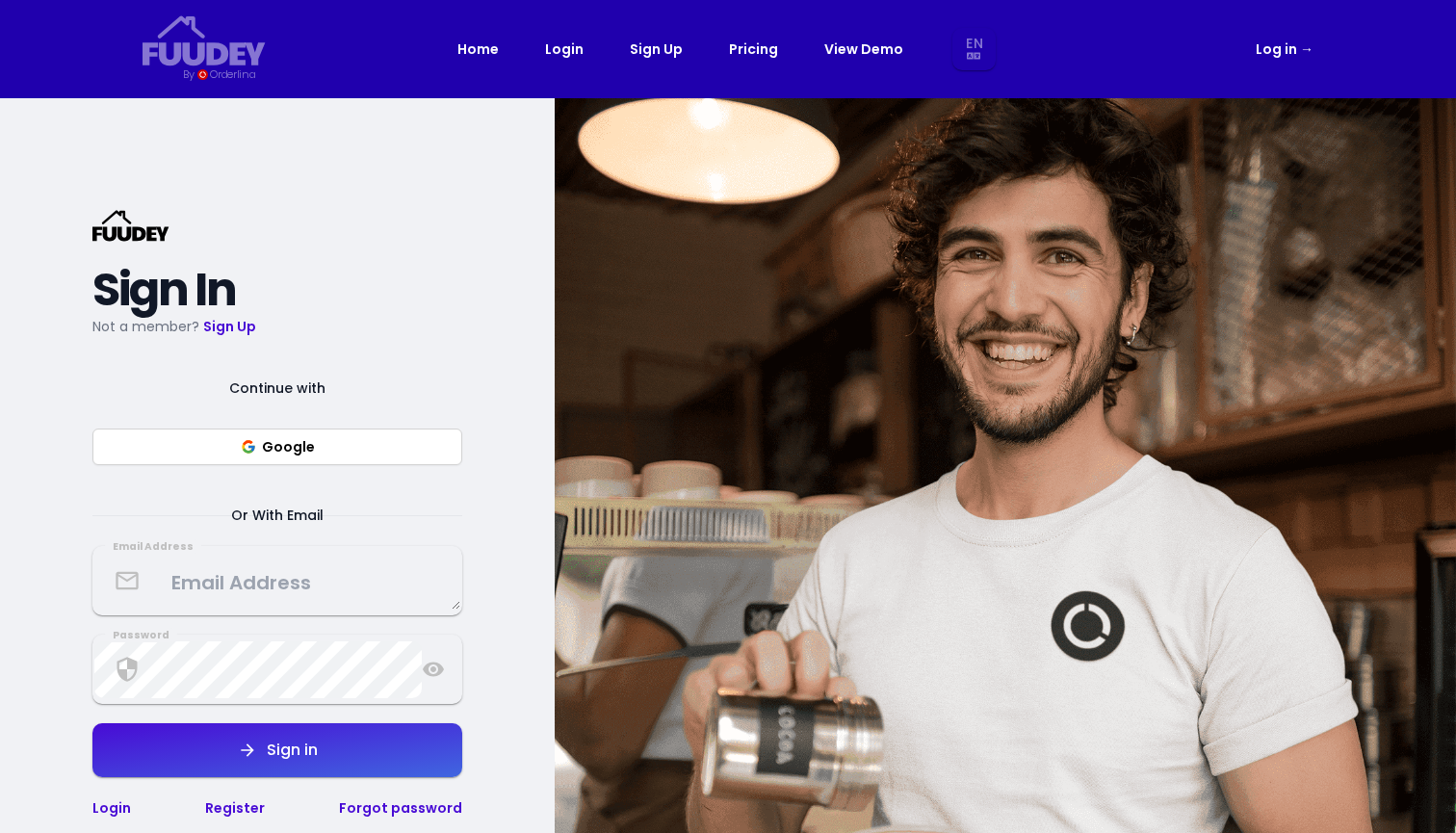 This screenshot has height=833, width=1456. Describe the element at coordinates (864, 50) in the screenshot. I see `a: View Demo` at that location.